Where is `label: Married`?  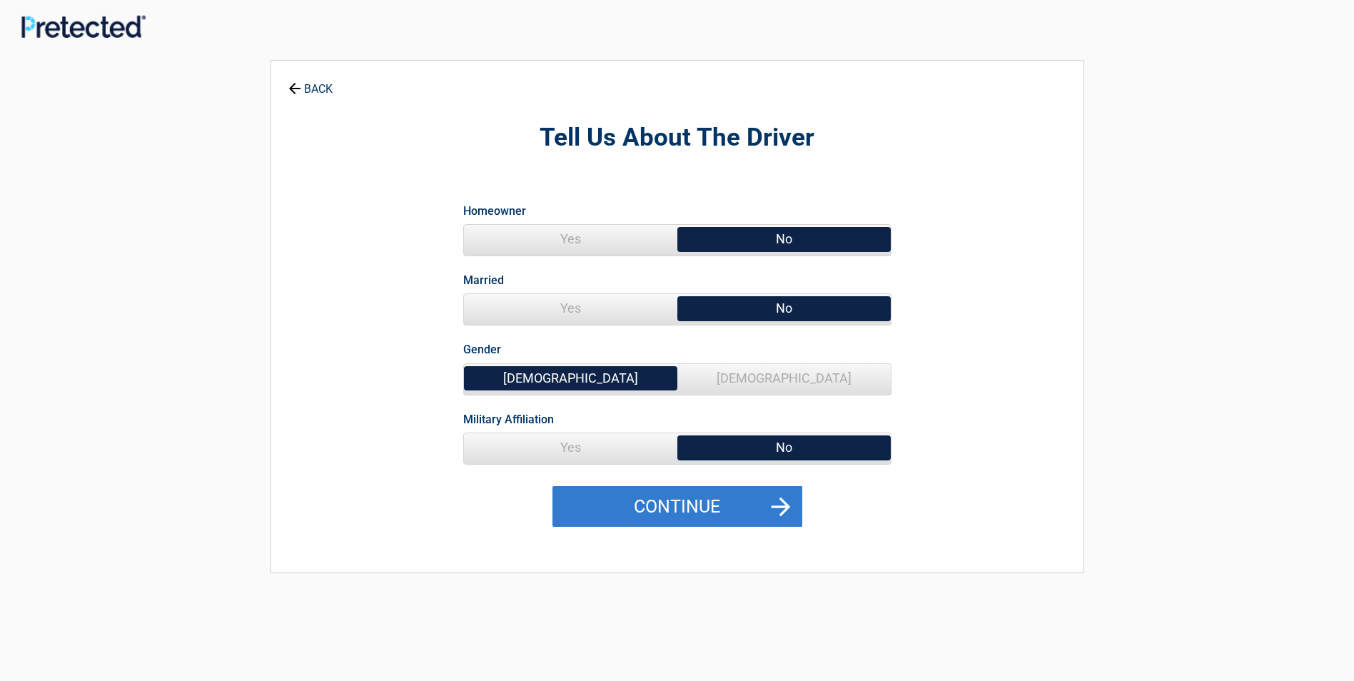 label: Married is located at coordinates (483, 280).